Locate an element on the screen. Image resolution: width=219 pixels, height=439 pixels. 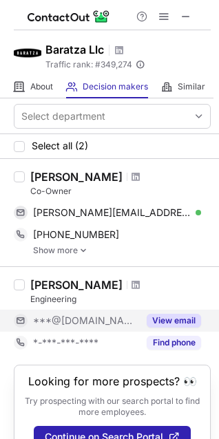
span: Traffic rank: # 349,274 is located at coordinates (89, 65).